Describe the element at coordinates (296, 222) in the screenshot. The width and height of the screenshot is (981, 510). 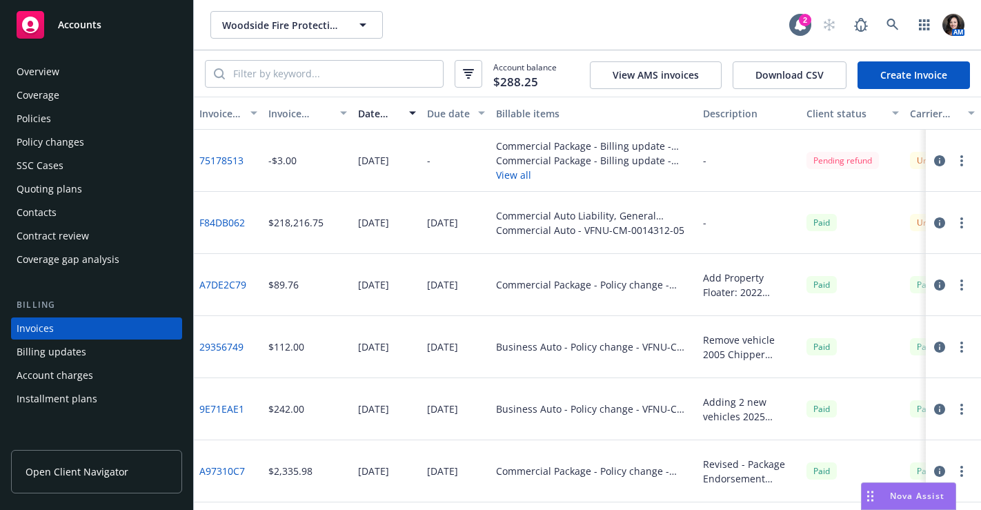
I see `div: $218,216.75` at that location.